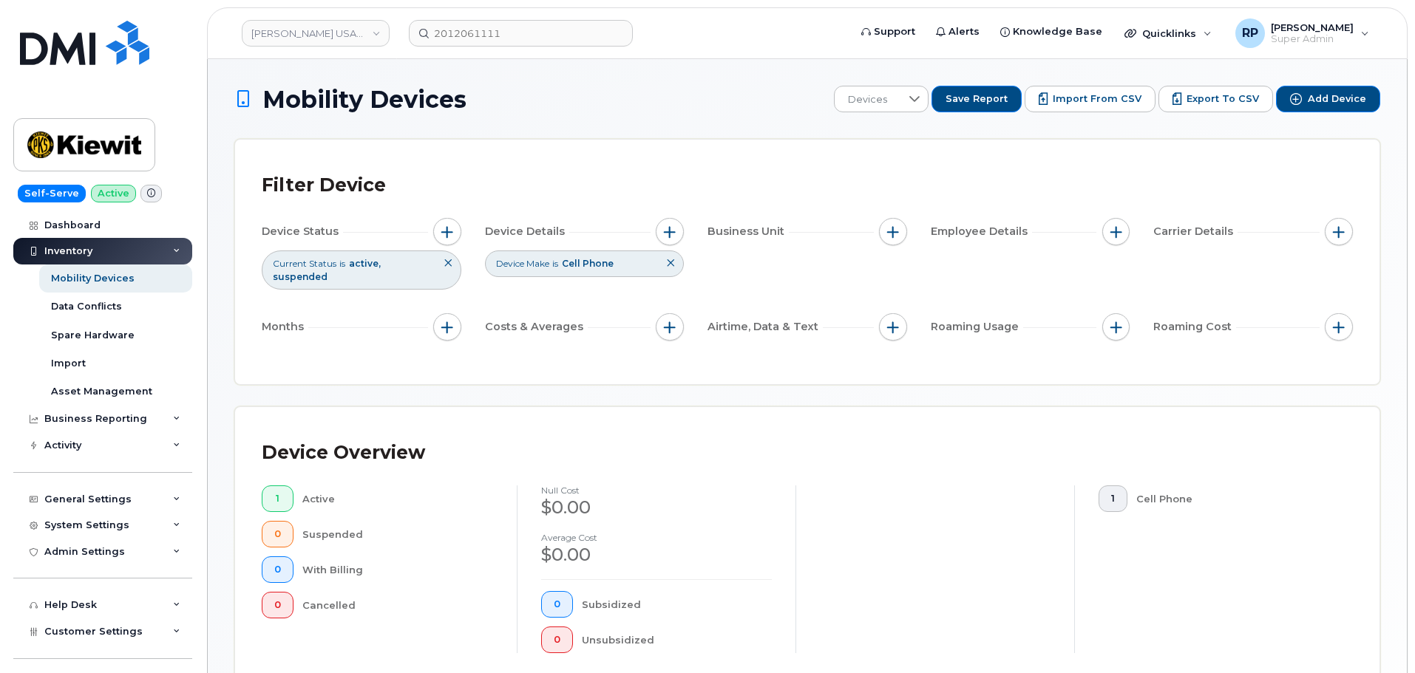  Describe the element at coordinates (588, 263) in the screenshot. I see `span: Cell Phone` at that location.